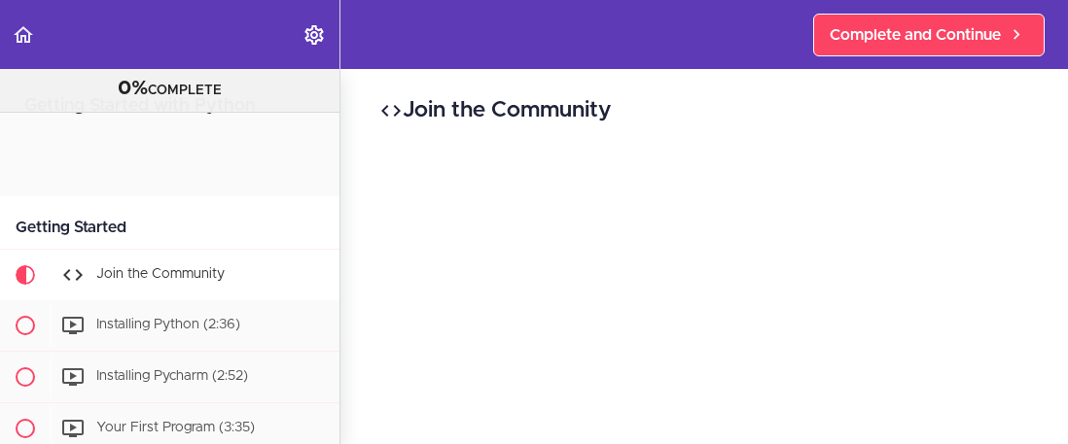 The height and width of the screenshot is (444, 1068). Describe the element at coordinates (314, 35) in the screenshot. I see `svg: Settings Menu` at that location.